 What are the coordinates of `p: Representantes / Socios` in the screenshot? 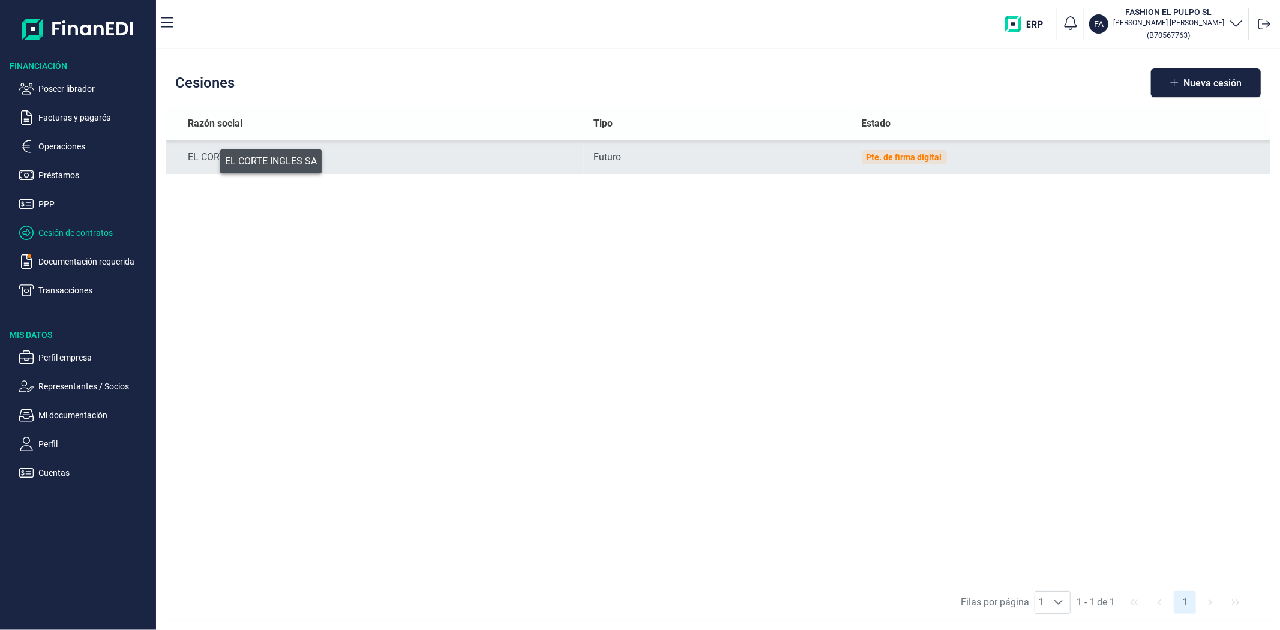 It's located at (95, 386).